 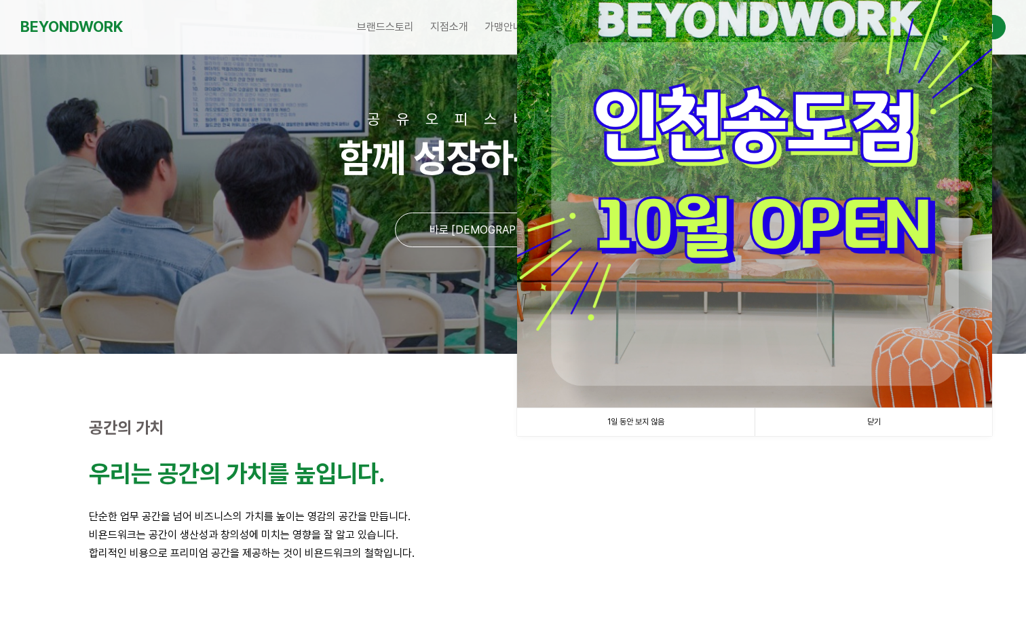 I want to click on a: 닫기, so click(x=874, y=421).